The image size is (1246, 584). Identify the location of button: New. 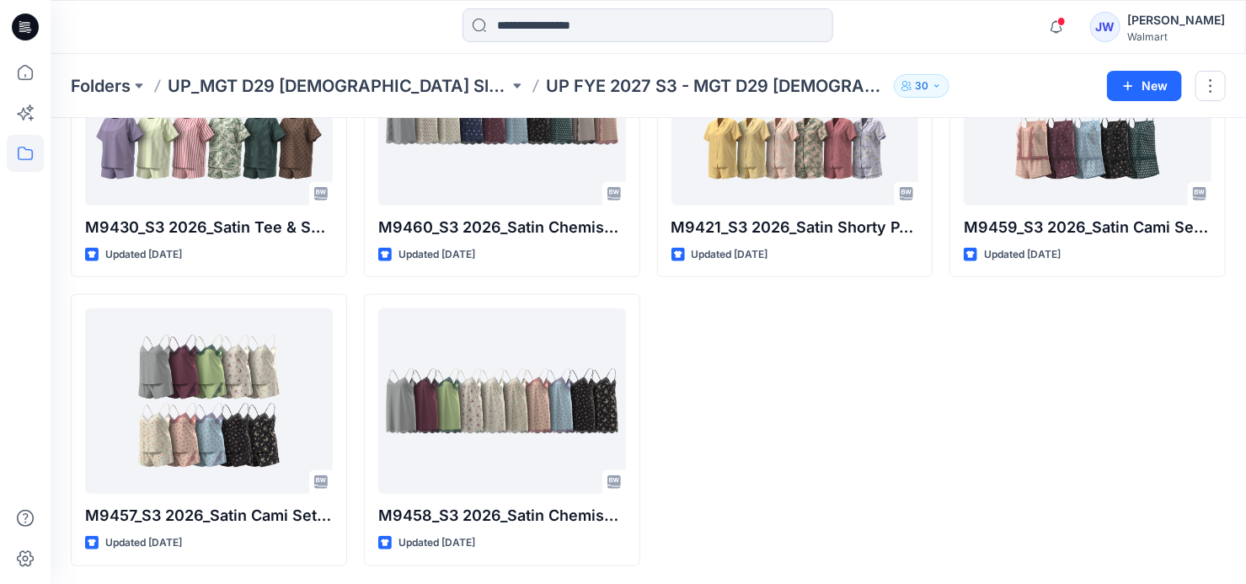
(1144, 86).